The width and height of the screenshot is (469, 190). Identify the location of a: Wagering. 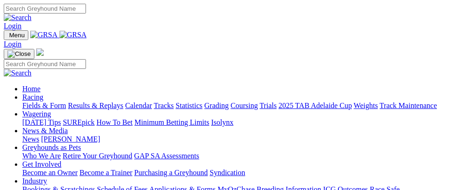
(37, 113).